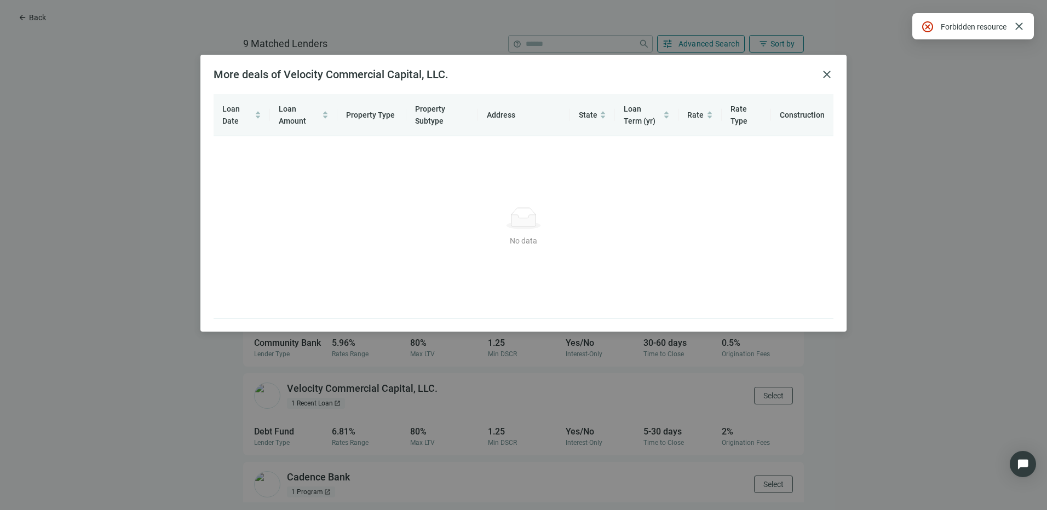 Image resolution: width=1047 pixels, height=510 pixels. Describe the element at coordinates (588, 115) in the screenshot. I see `span: State` at that location.